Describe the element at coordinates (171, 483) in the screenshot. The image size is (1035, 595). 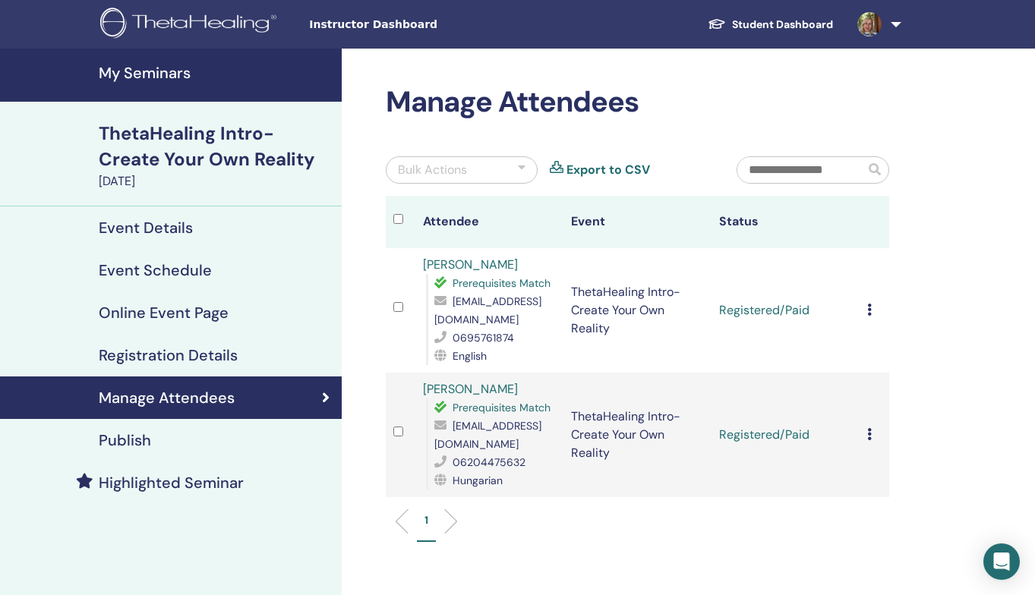
I see `h4: Highlighted Seminar` at that location.